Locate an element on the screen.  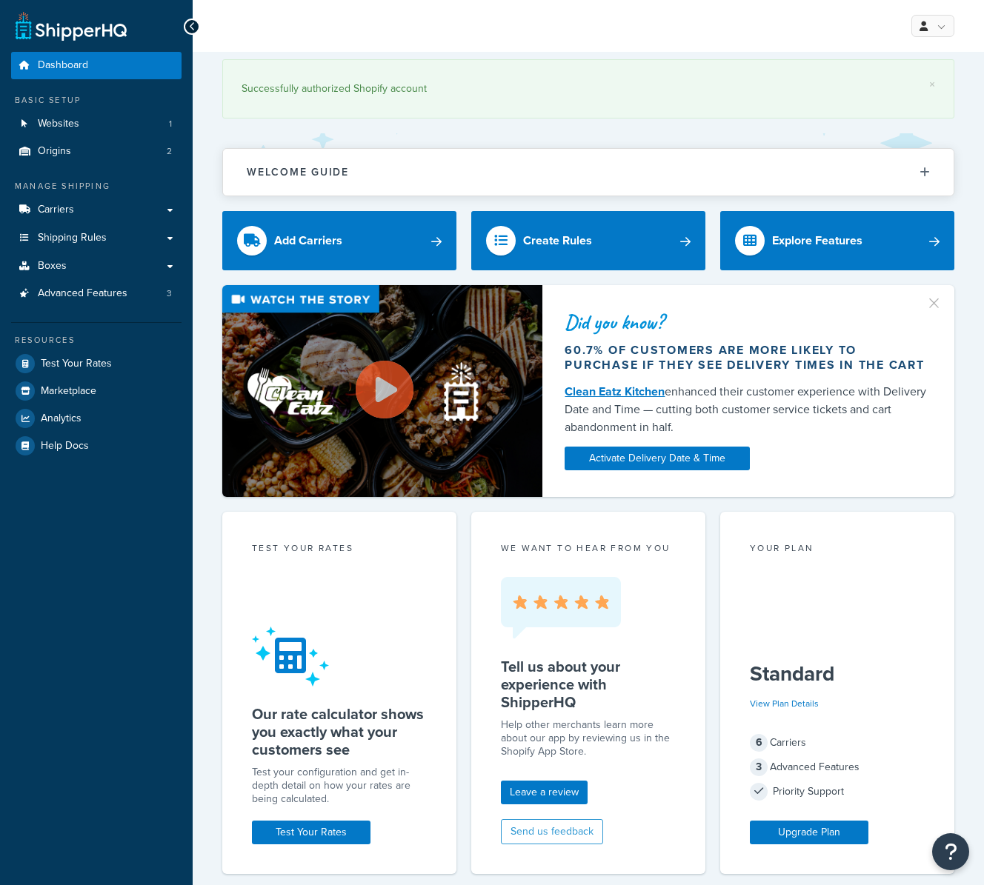
h5: Our rate calculator shows you exactly what your customers see is located at coordinates (339, 732).